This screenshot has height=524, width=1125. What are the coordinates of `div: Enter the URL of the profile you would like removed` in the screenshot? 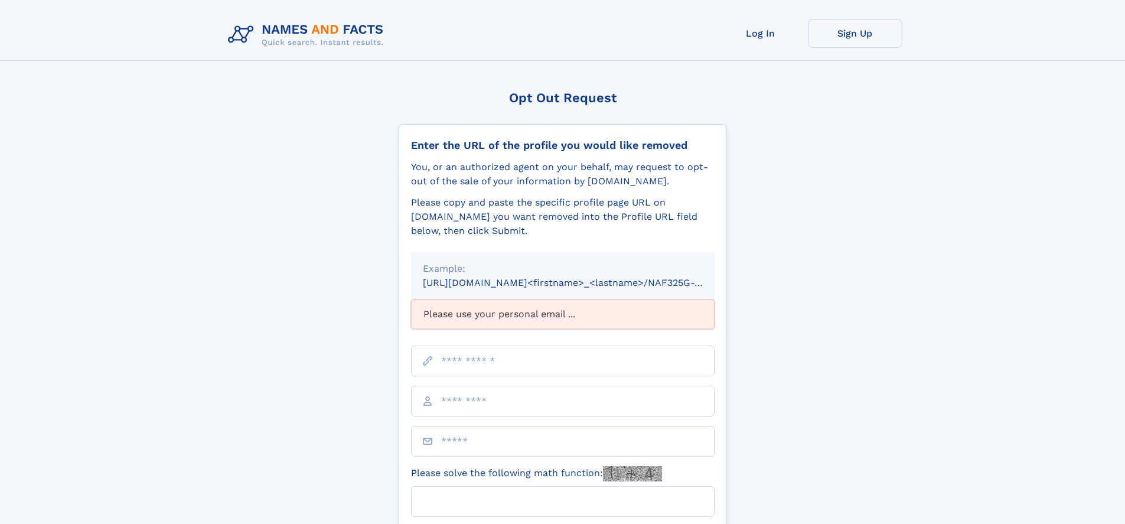 It's located at (563, 145).